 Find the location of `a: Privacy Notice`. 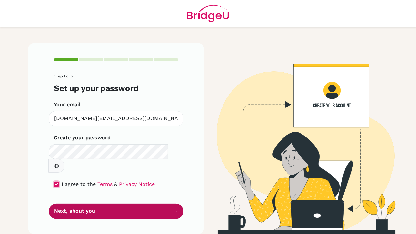

a: Privacy Notice is located at coordinates (137, 184).